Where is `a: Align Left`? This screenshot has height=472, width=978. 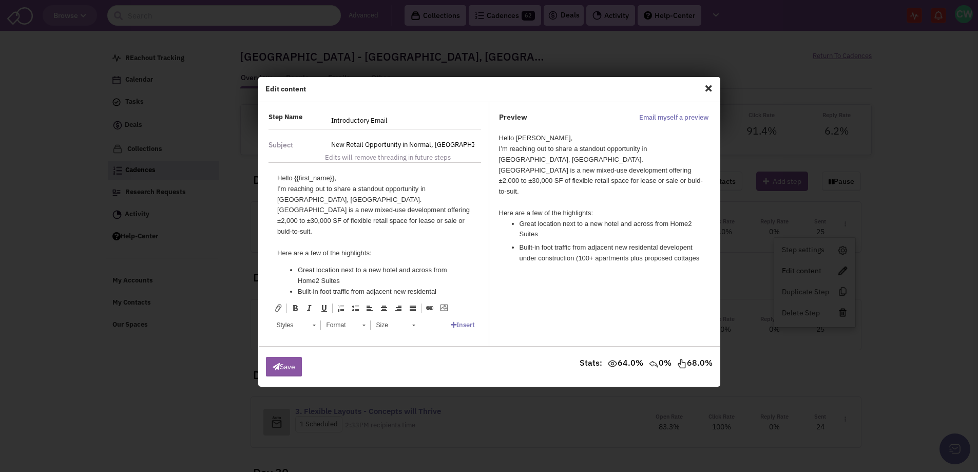
a: Align Left is located at coordinates (370, 308).